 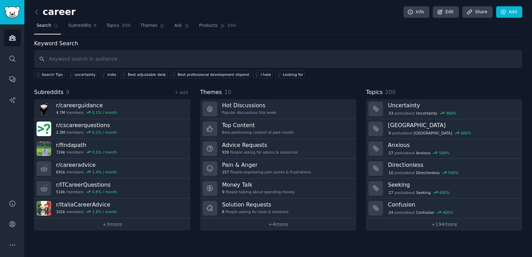 What do you see at coordinates (444, 149) in the screenshot?
I see `a: Anxious27postsaboutAnxious500%` at bounding box center [444, 149].